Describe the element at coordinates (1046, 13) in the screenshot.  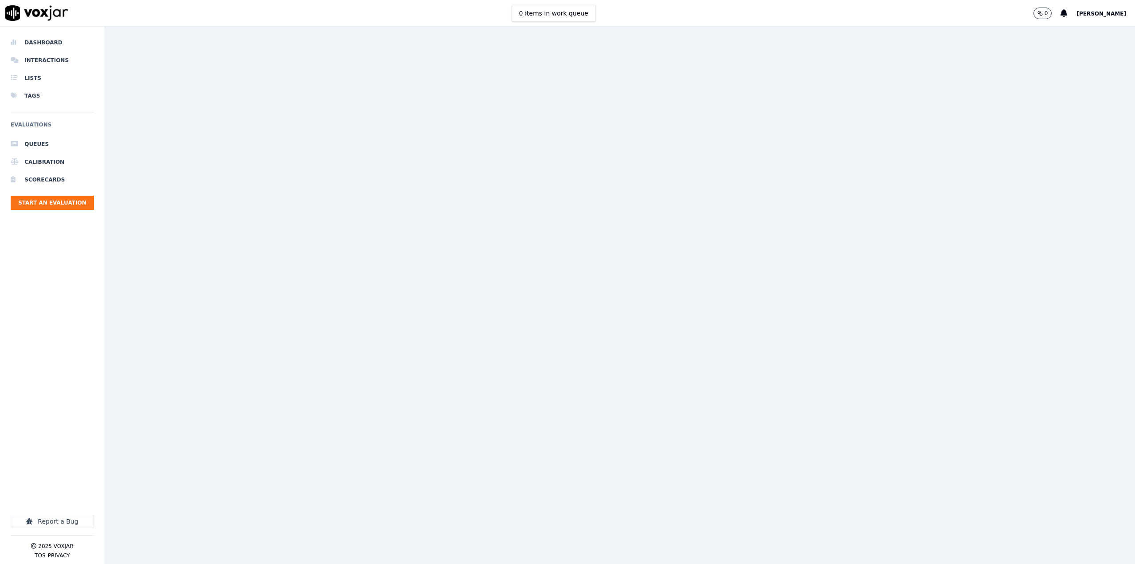
I see `p: 0` at that location.